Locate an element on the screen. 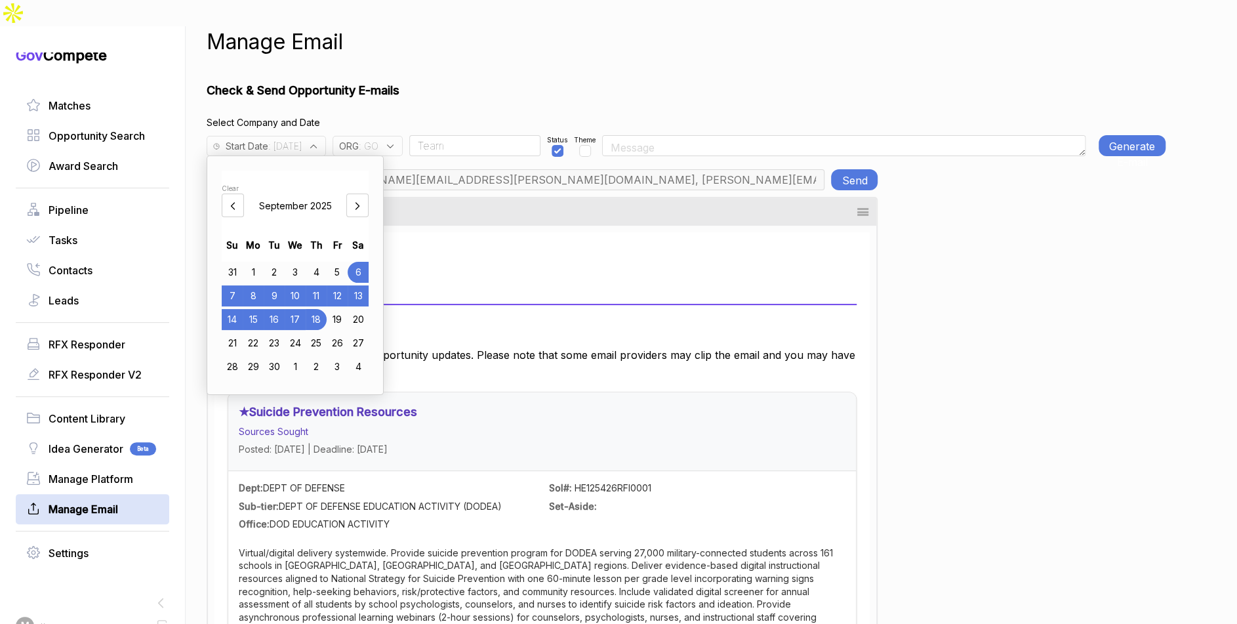  div: Choose Saturday, September 6th, 2025 is located at coordinates (358, 272).